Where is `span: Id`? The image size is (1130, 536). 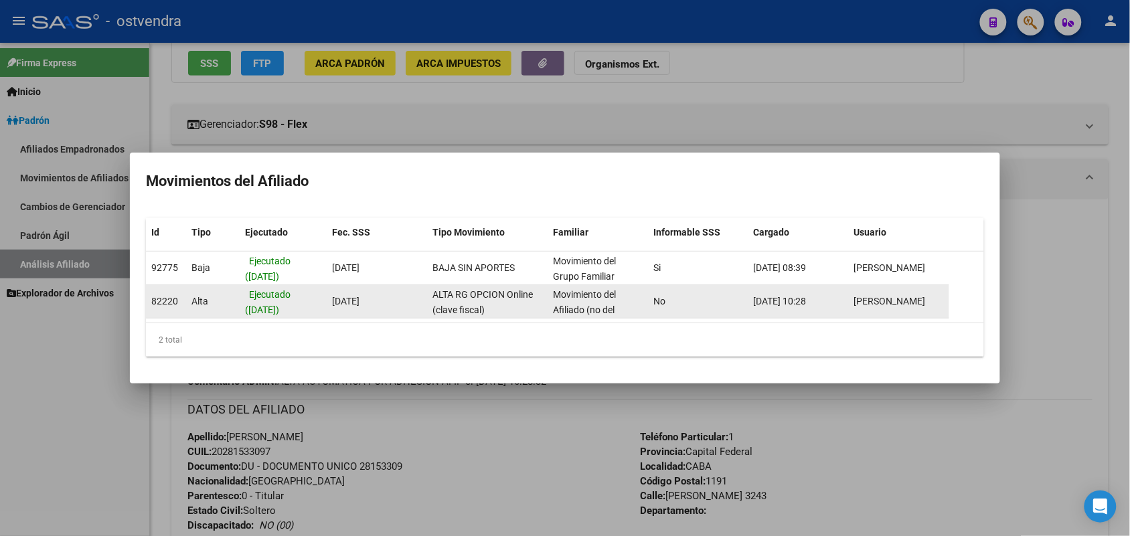 span: Id is located at coordinates (155, 232).